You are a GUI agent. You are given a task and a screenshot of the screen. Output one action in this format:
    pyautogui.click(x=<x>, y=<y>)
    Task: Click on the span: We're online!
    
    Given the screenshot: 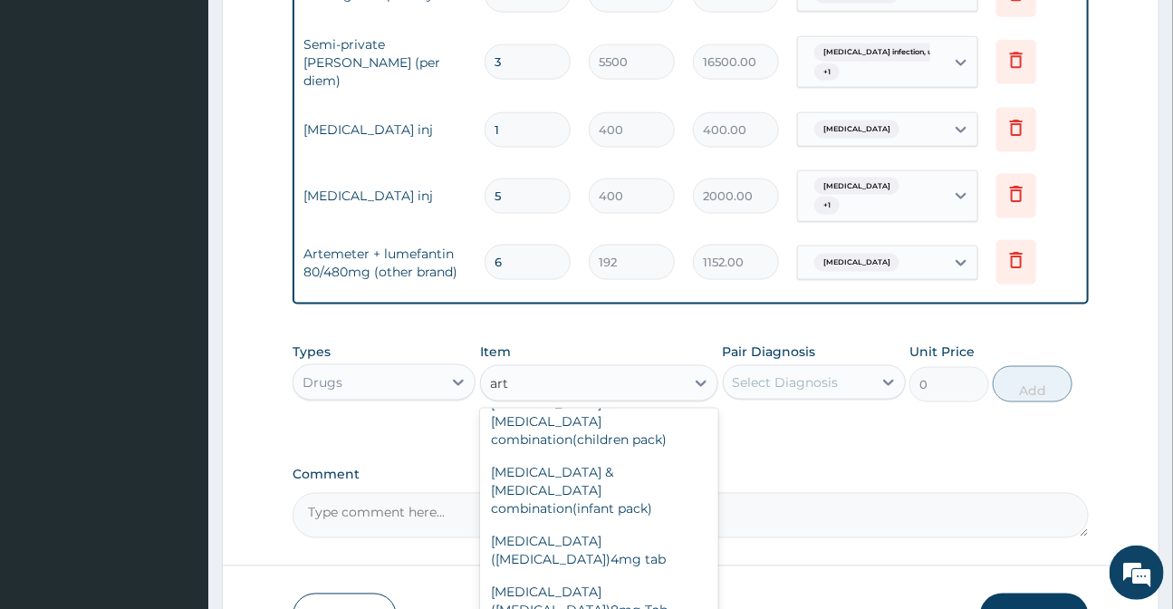 What is the action you would take?
    pyautogui.click(x=178, y=278)
    